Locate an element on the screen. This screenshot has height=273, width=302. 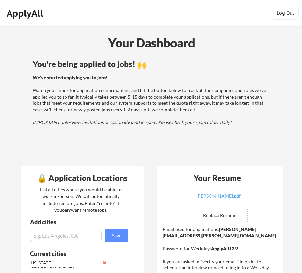
div: List all cities where you would be able to work in-person. We will automatically include remote j... is located at coordinates (81, 200).